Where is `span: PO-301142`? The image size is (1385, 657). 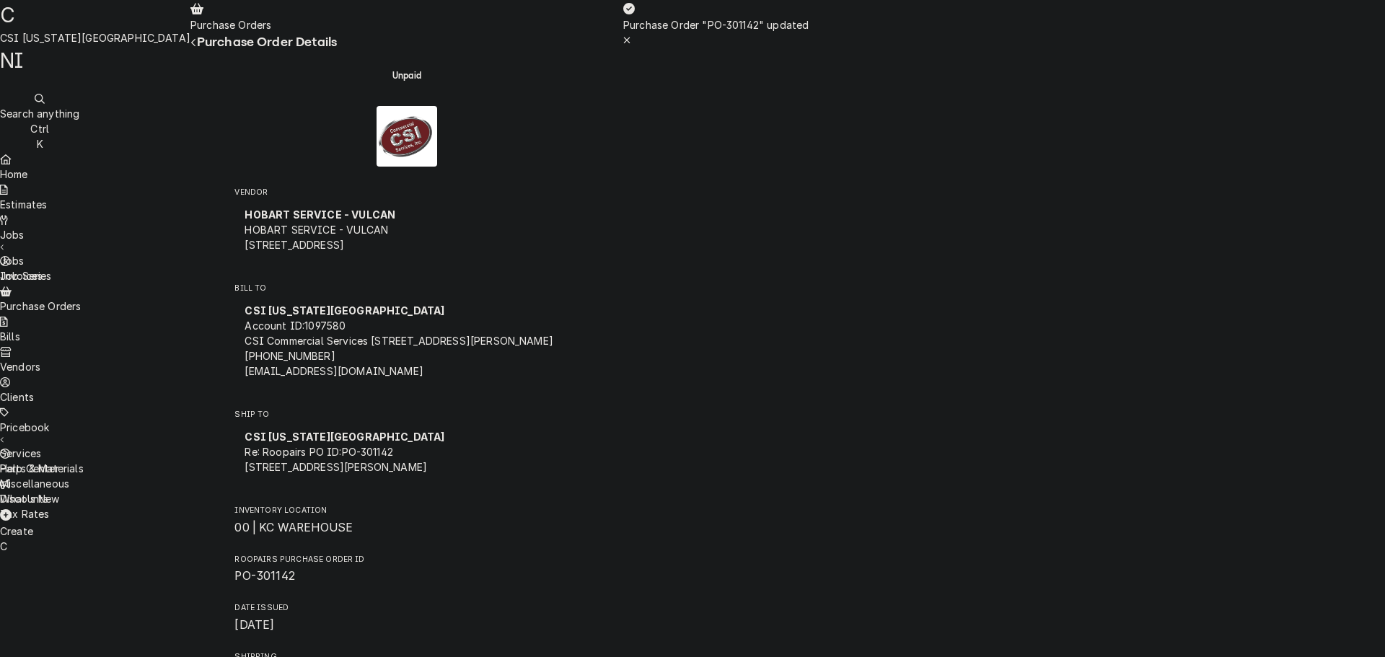 span: PO-301142 is located at coordinates (264, 576).